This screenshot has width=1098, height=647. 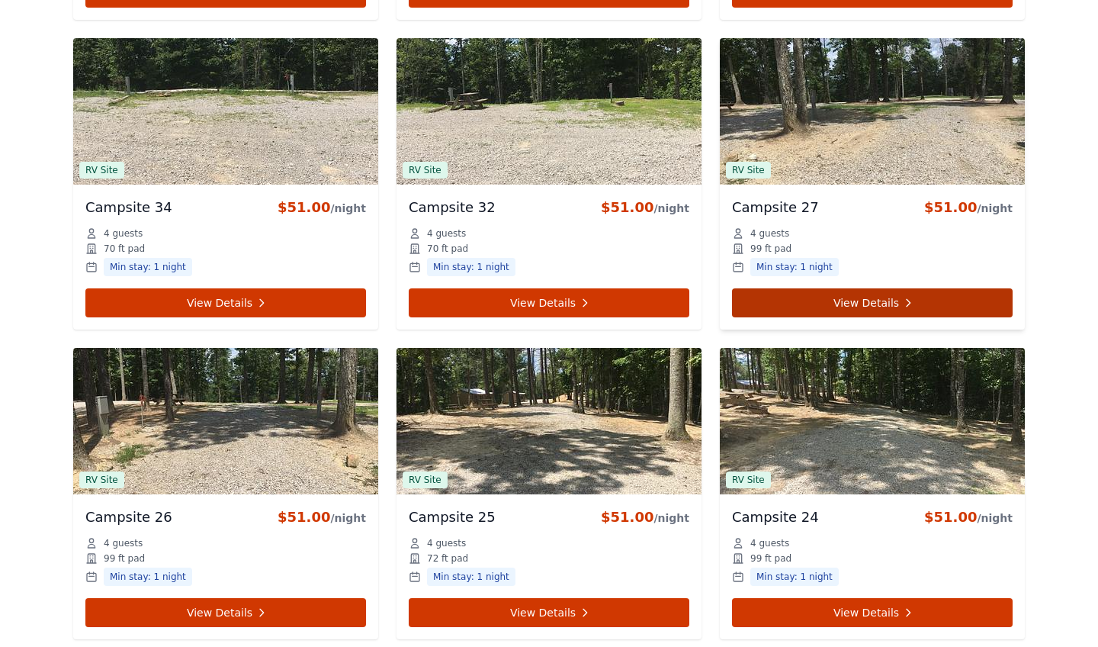 What do you see at coordinates (226, 111) in the screenshot?
I see `img: Campsite 34` at bounding box center [226, 111].